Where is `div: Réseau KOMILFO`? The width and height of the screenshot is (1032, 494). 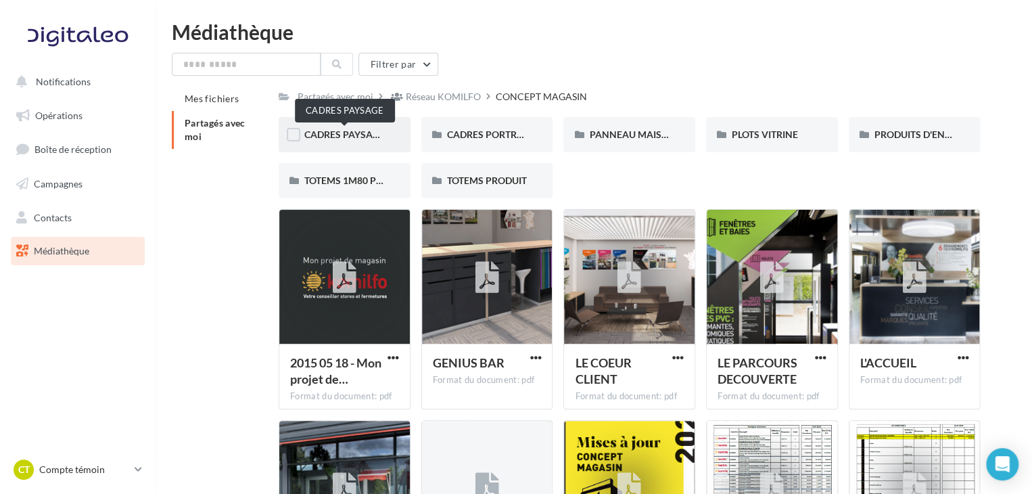
div: Réseau KOMILFO is located at coordinates (443, 97).